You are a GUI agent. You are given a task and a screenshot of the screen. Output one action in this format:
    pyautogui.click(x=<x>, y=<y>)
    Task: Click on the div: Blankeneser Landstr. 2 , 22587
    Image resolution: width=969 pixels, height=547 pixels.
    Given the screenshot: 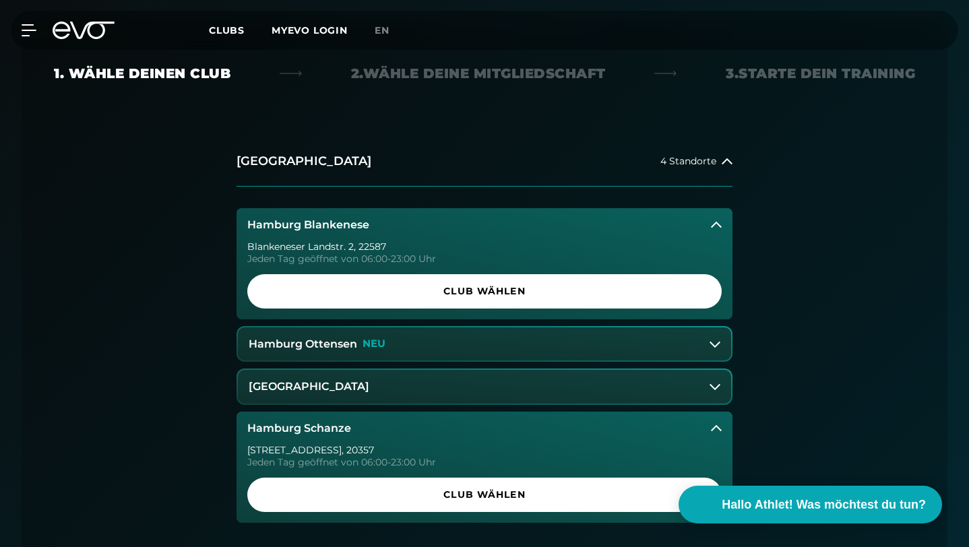 What is the action you would take?
    pyautogui.click(x=485, y=247)
    